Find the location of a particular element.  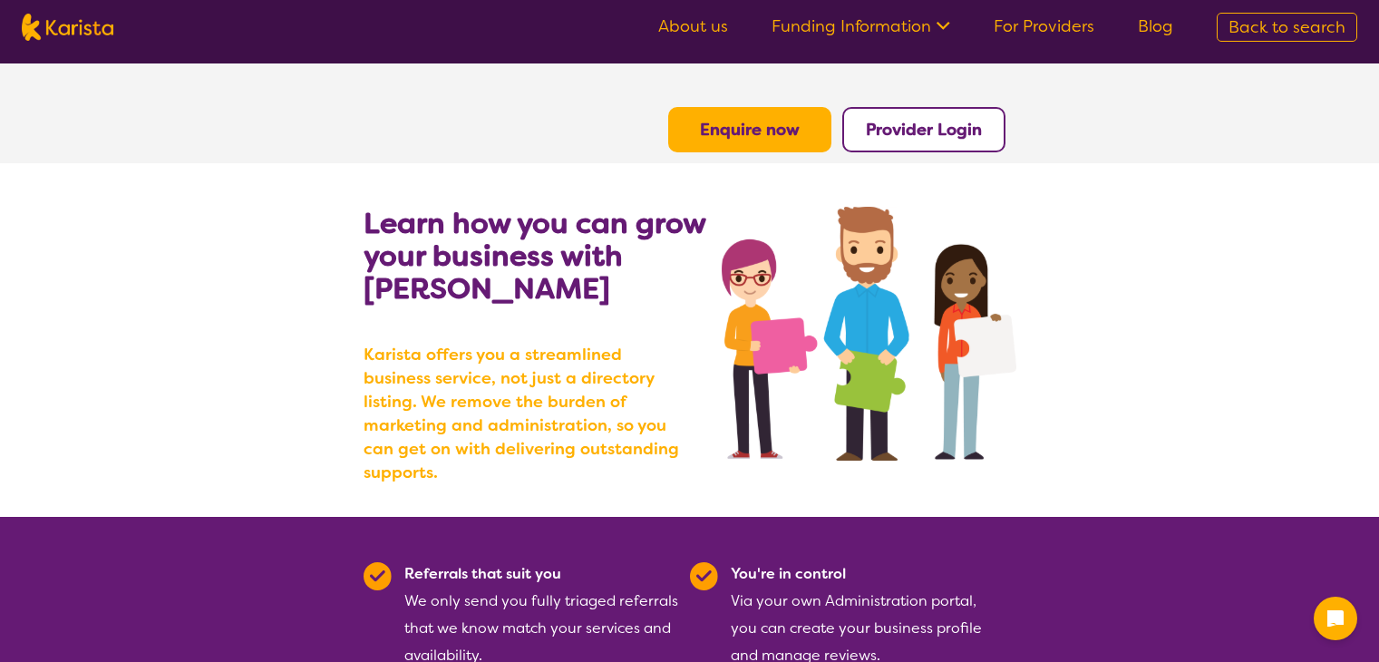

a: Back to search is located at coordinates (1287, 27).